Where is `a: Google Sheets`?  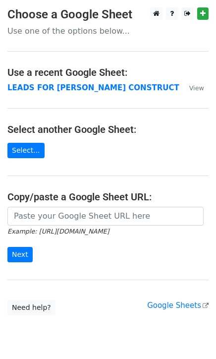 a: Google Sheets is located at coordinates (178, 306).